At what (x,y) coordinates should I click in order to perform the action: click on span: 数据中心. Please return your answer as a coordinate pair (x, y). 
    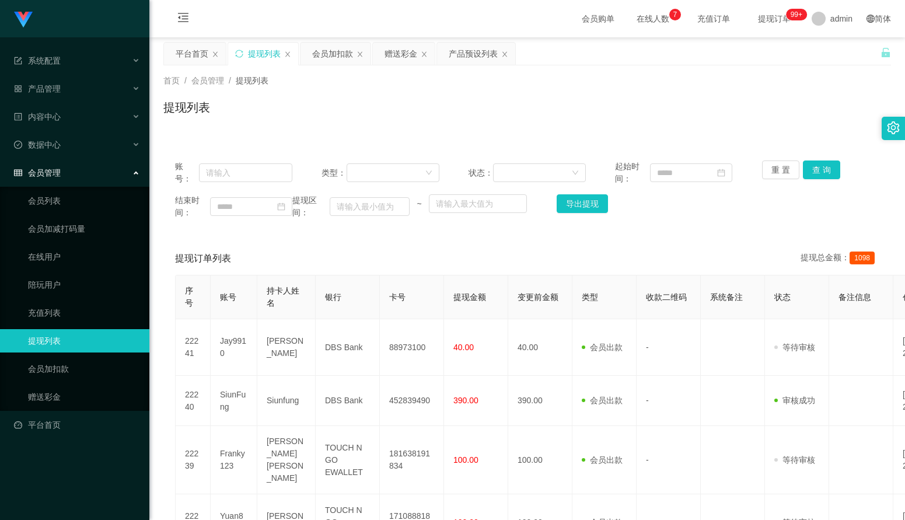
    Looking at the image, I should click on (37, 145).